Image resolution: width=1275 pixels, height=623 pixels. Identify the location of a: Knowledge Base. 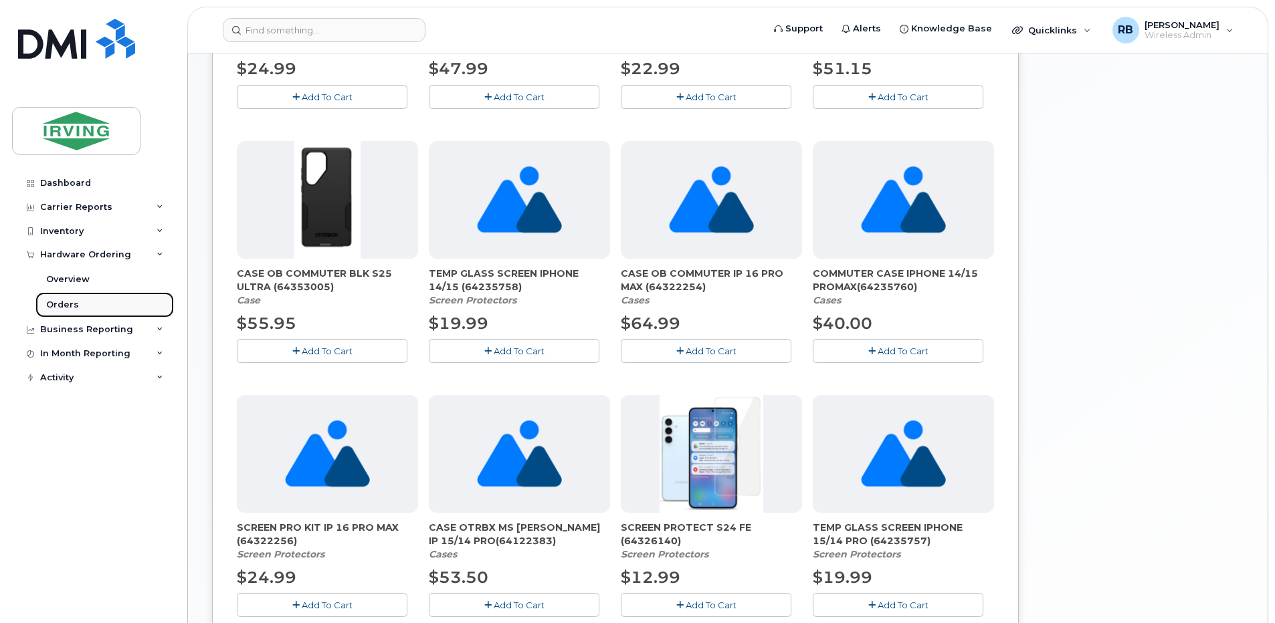
(946, 29).